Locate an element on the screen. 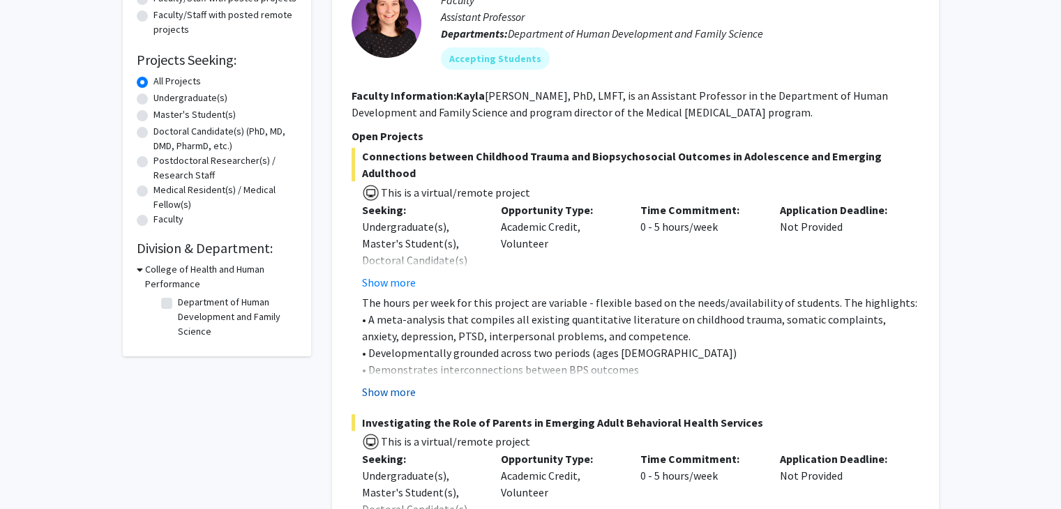 The image size is (1061, 509). label: All Projects is located at coordinates (177, 81).